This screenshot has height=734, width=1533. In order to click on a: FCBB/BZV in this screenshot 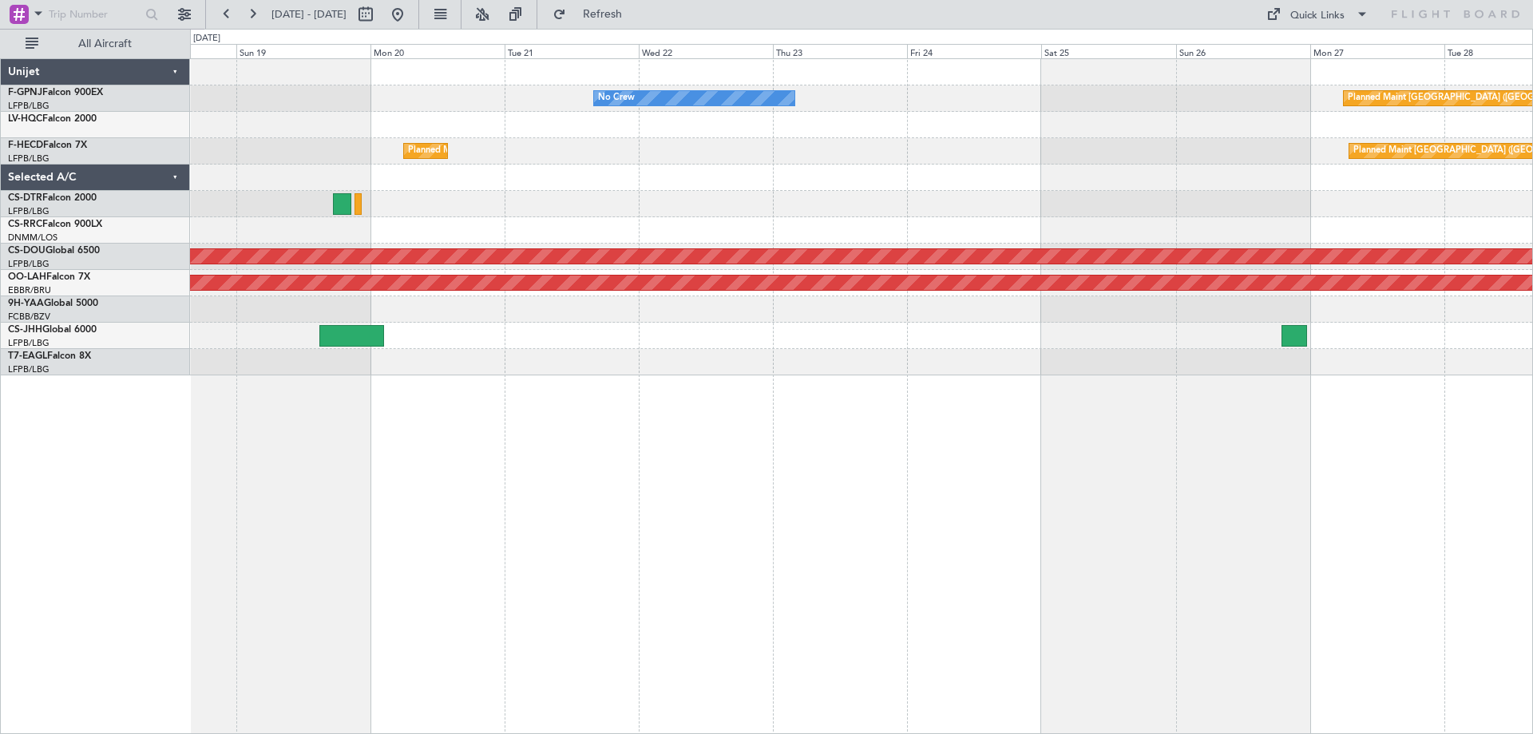, I will do `click(29, 316)`.